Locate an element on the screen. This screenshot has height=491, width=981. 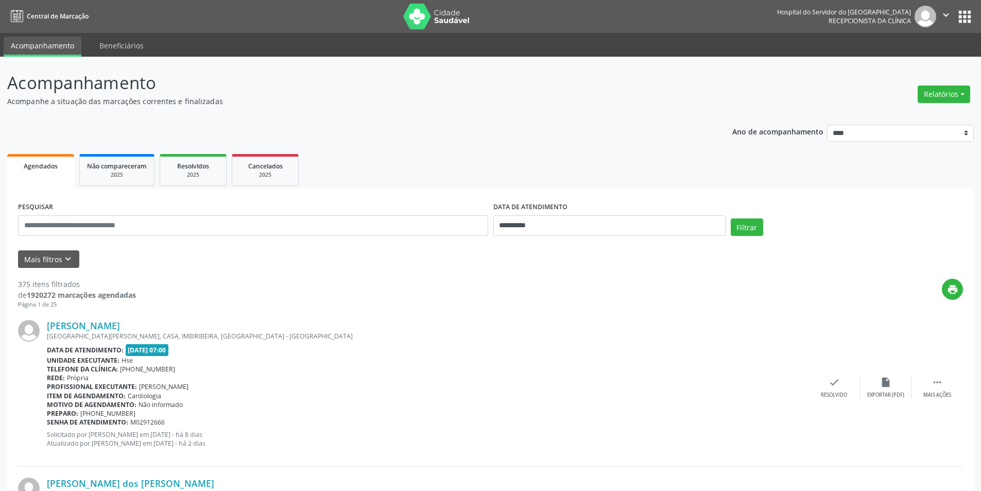
p: Acompanhamento is located at coordinates (346, 83).